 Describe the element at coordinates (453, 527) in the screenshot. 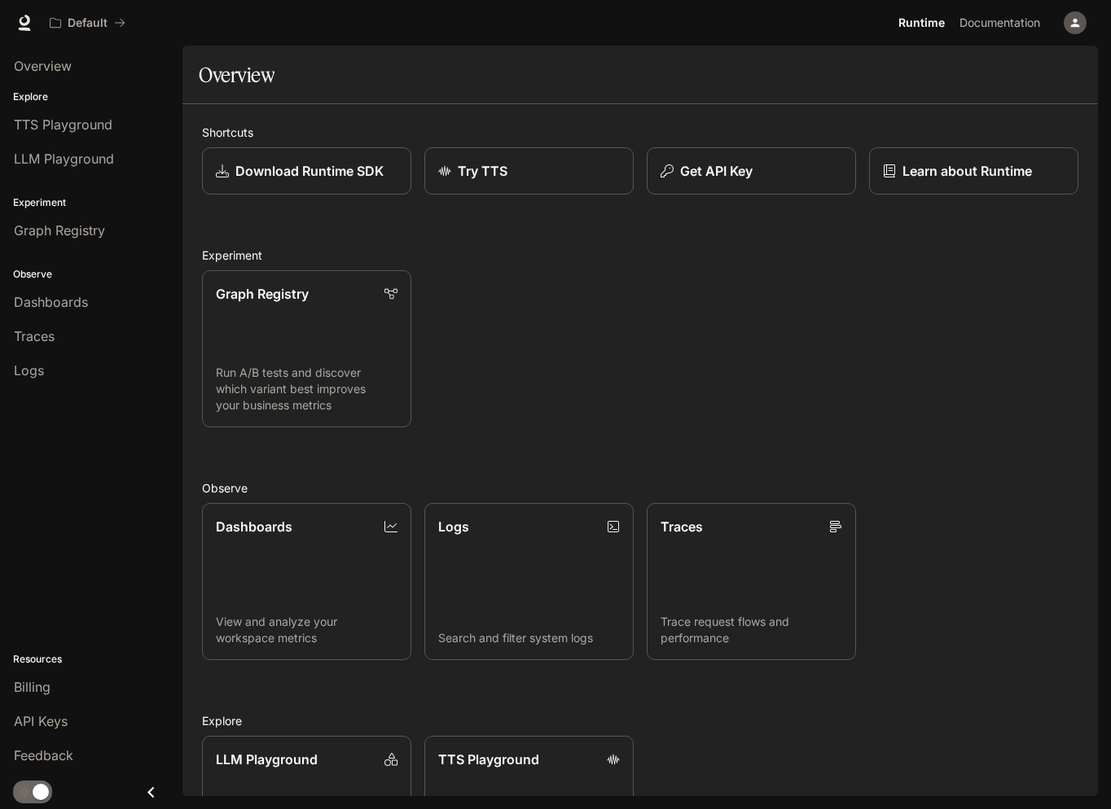

I see `p: Logs` at that location.